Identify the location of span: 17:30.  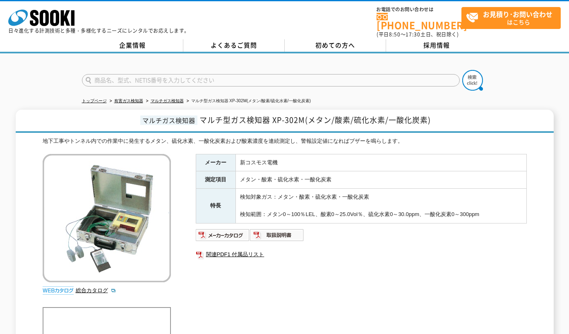
(413, 34).